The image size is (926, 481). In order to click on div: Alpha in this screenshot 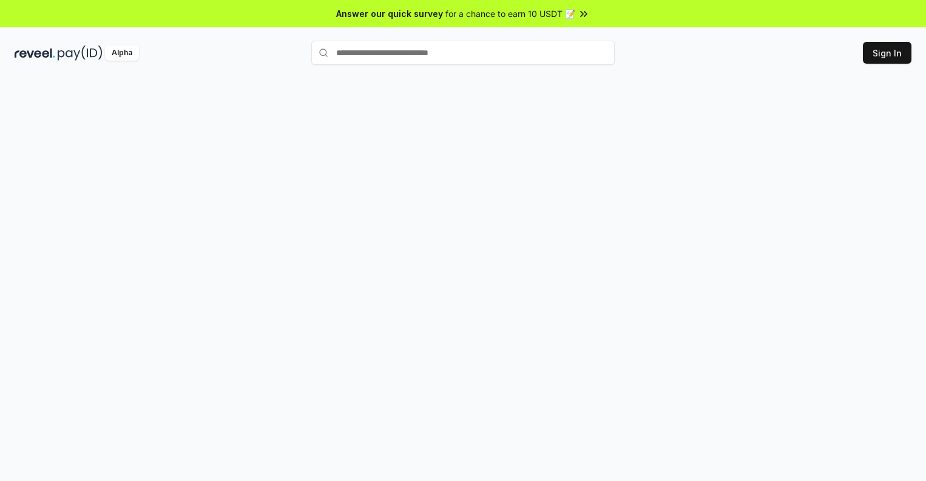, I will do `click(122, 53)`.